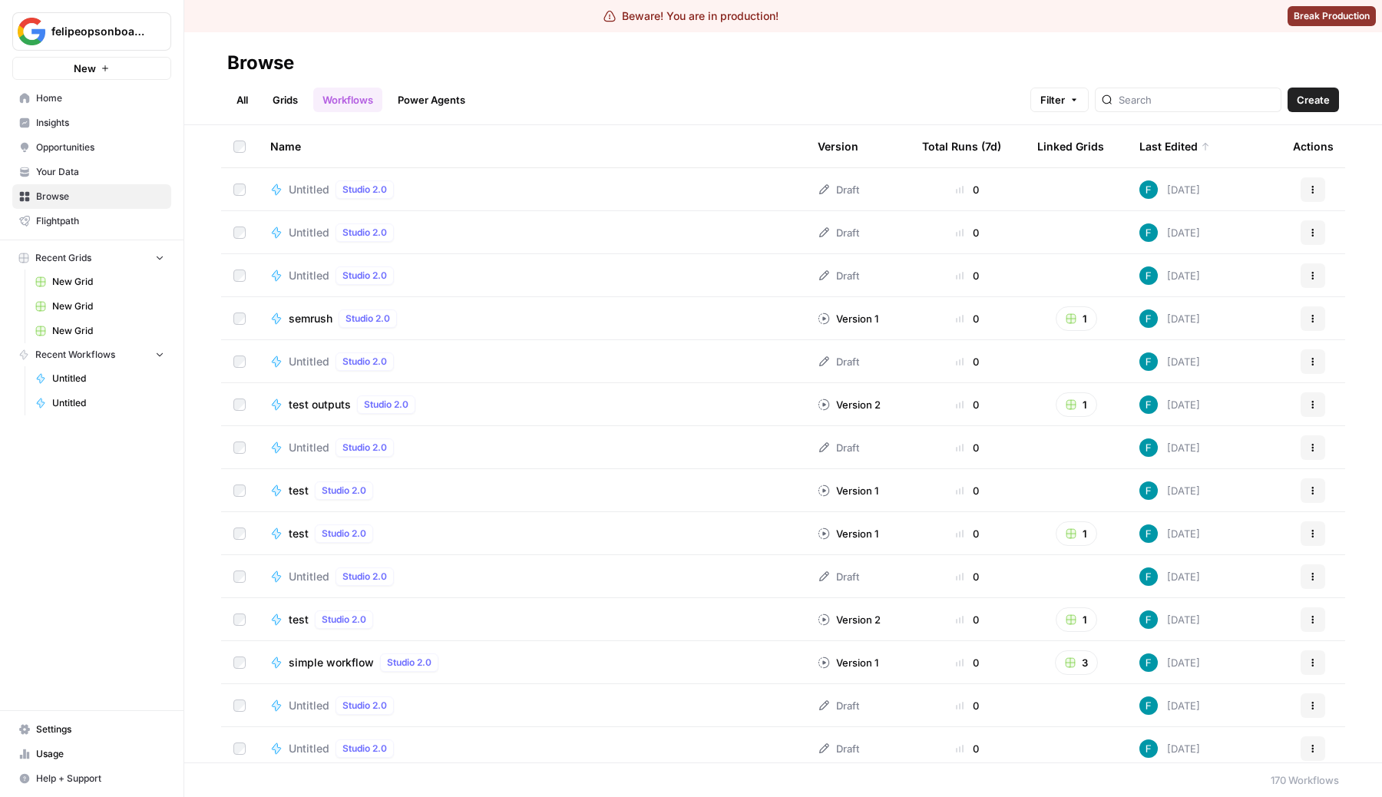 Image resolution: width=1382 pixels, height=797 pixels. What do you see at coordinates (1052, 100) in the screenshot?
I see `span: Filter` at bounding box center [1052, 100].